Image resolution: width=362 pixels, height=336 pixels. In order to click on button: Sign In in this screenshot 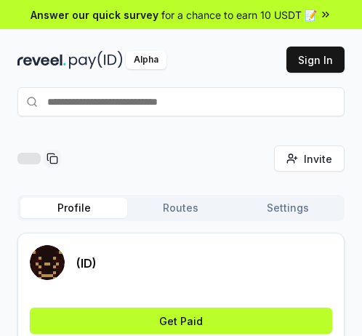, I will do `click(315, 60)`.